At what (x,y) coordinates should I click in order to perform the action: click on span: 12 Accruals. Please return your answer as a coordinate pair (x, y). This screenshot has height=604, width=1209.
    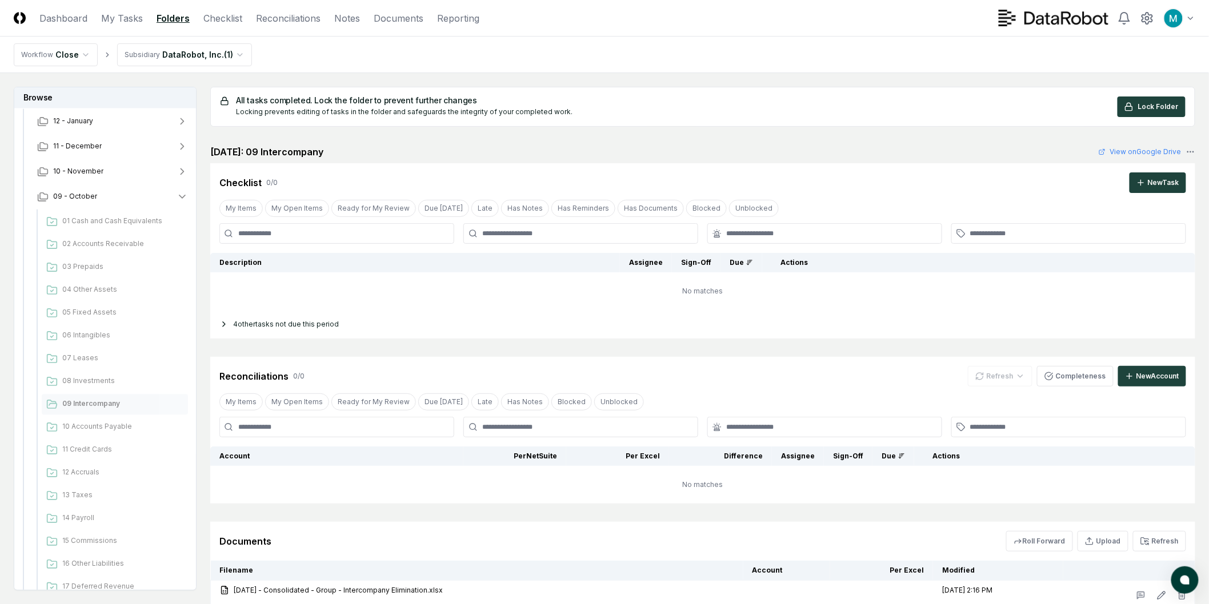
    Looking at the image, I should click on (123, 473).